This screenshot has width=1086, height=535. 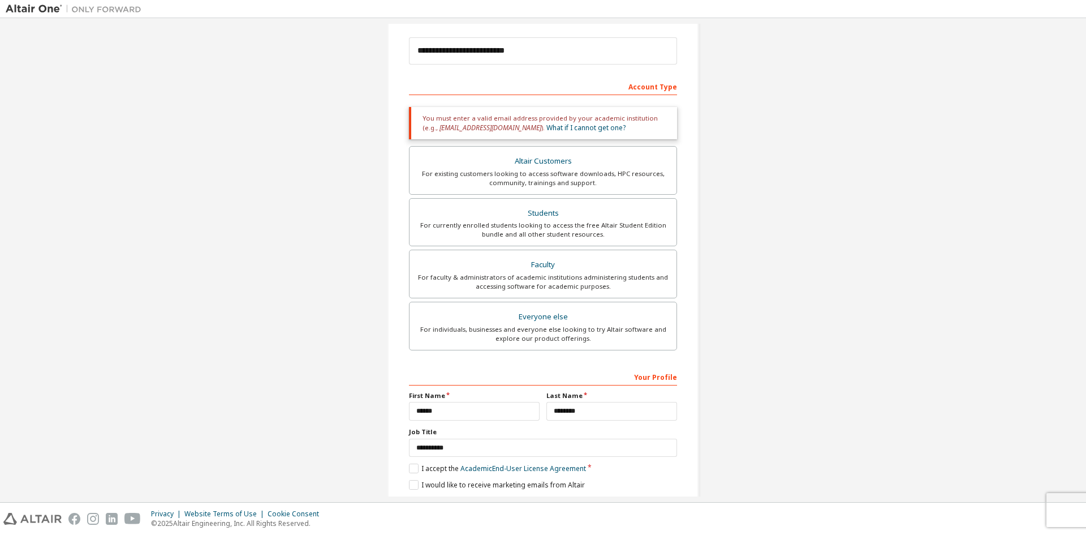 I want to click on img: instagram.svg, so click(x=93, y=518).